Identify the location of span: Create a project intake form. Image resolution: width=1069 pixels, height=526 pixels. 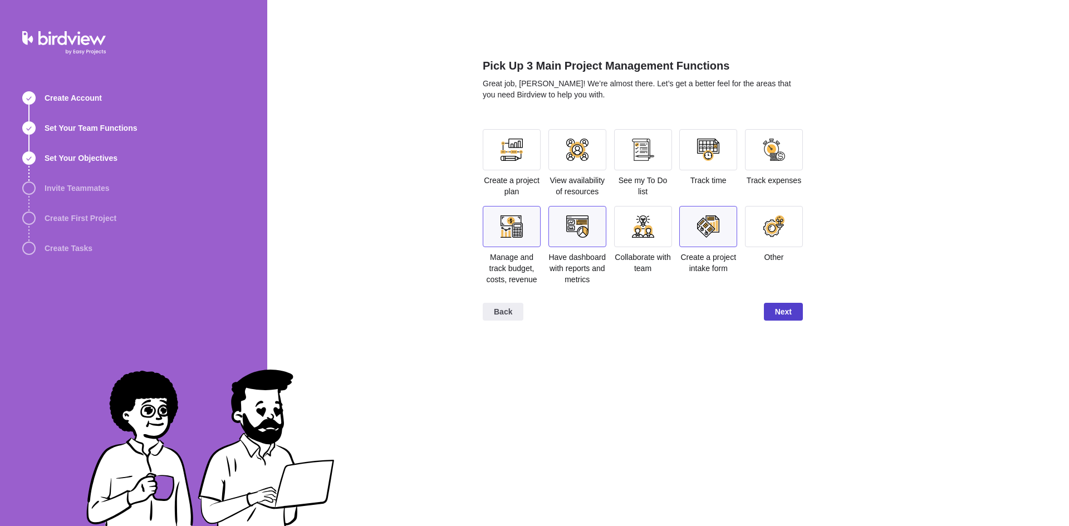
(708, 263).